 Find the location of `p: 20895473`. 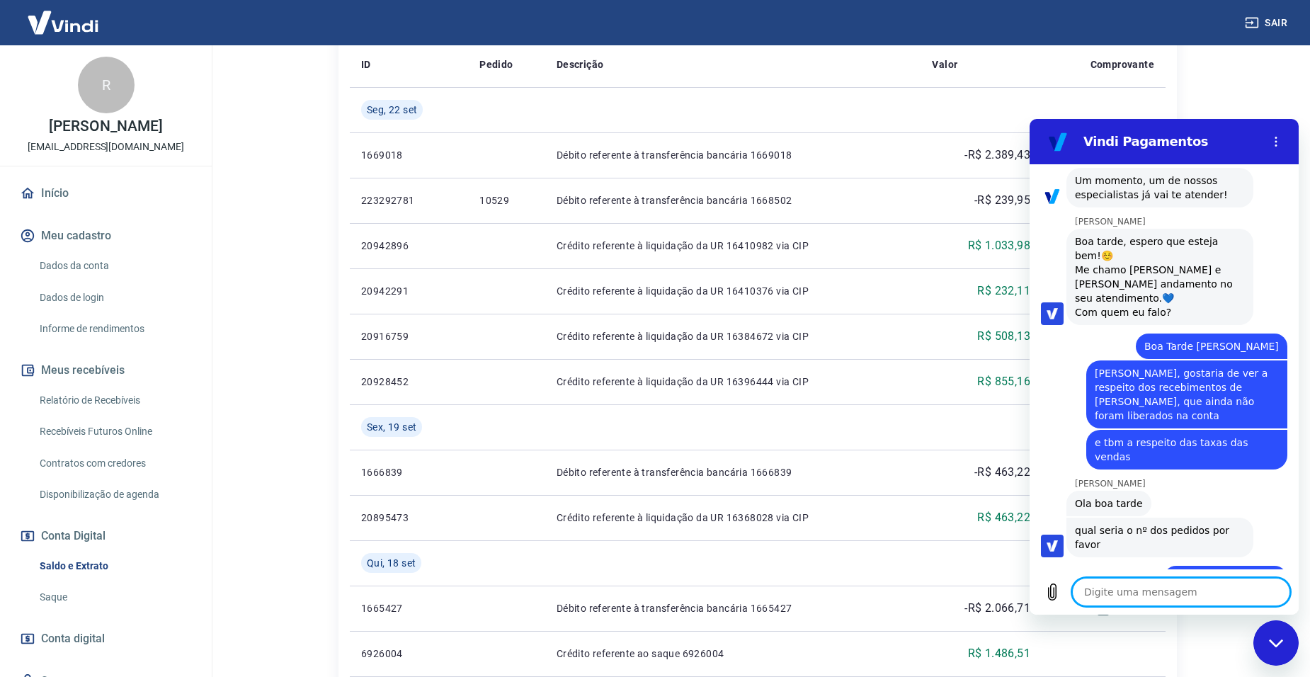

p: 20895473 is located at coordinates (409, 518).